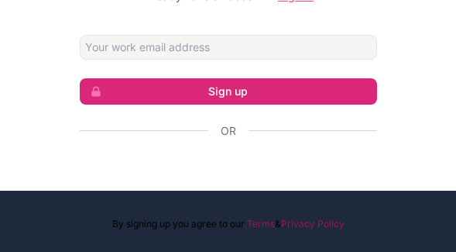 Image resolution: width=456 pixels, height=252 pixels. What do you see at coordinates (228, 131) in the screenshot?
I see `span: Or` at bounding box center [228, 131].